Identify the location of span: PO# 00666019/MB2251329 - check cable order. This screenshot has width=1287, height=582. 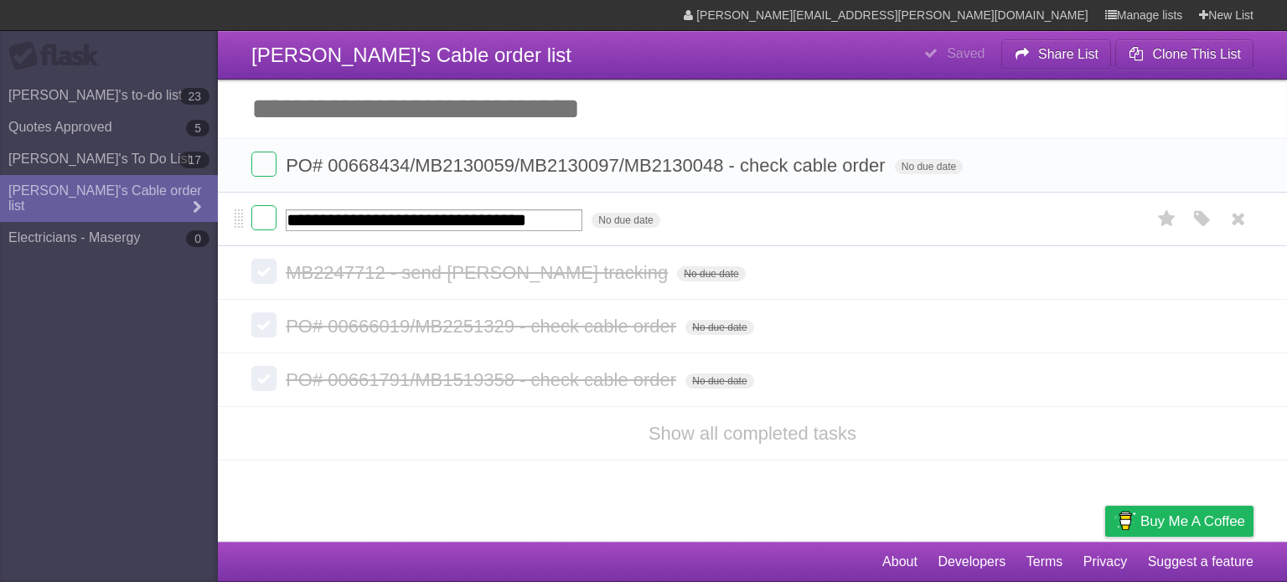
(483, 326).